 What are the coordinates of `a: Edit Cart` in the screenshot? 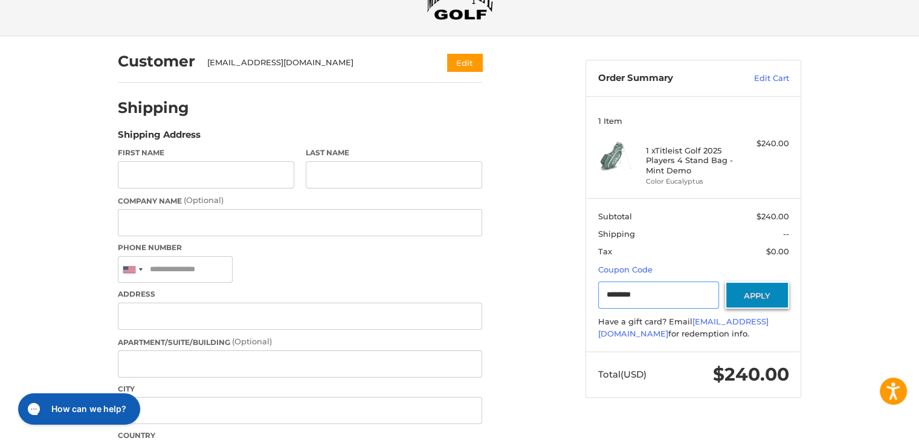 It's located at (759, 79).